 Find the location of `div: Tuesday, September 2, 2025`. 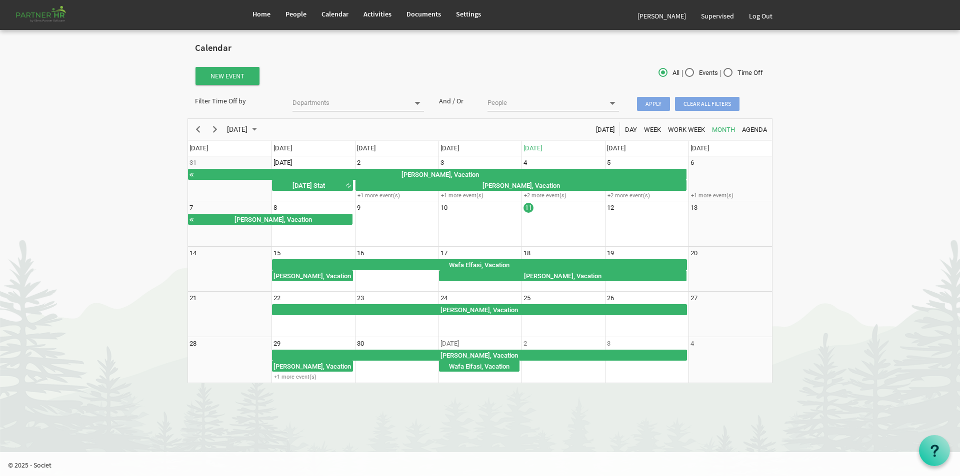

div: Tuesday, September 2, 2025 is located at coordinates (358, 163).